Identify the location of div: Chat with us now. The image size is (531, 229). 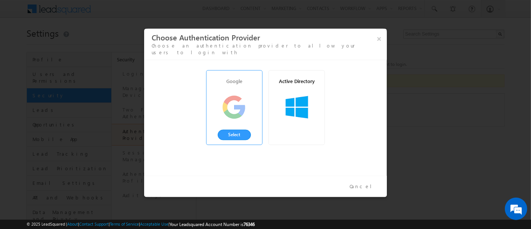
(82, 44).